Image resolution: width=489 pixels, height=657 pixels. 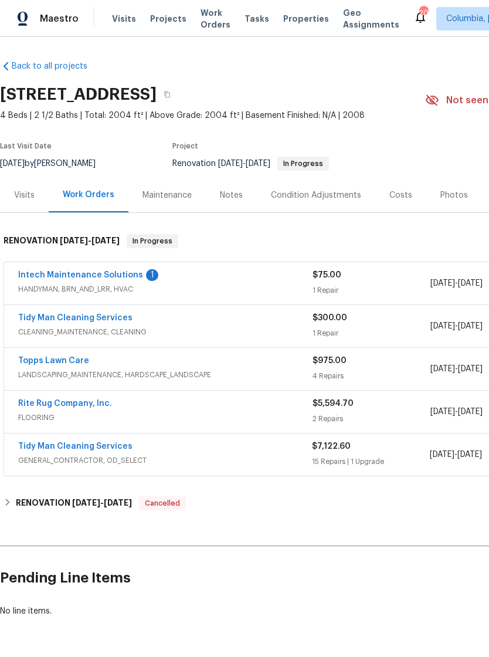 I want to click on span: $75.00, so click(x=327, y=275).